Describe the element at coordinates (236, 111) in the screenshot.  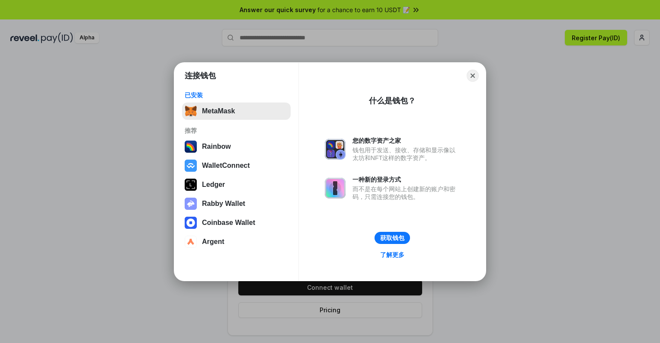
I see `button: MetaMask` at that location.